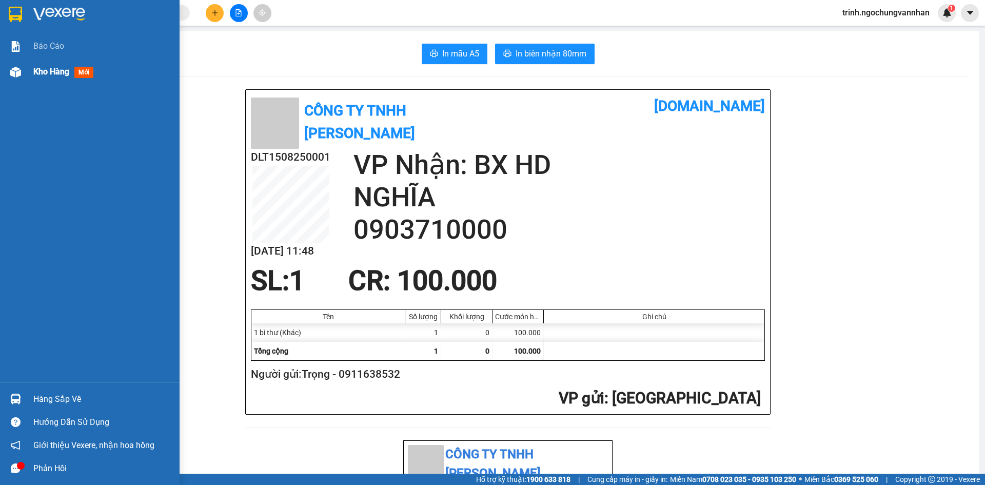  I want to click on span: Miền Bắc, so click(841, 479).